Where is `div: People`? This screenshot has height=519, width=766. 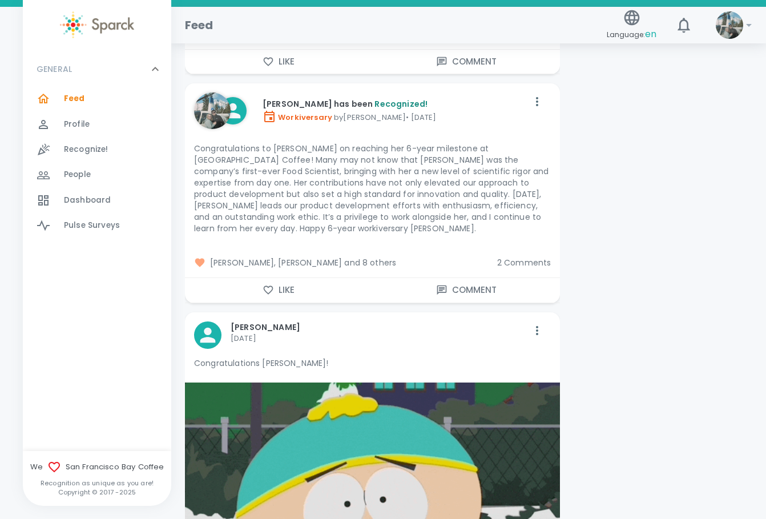
div: People is located at coordinates (97, 175).